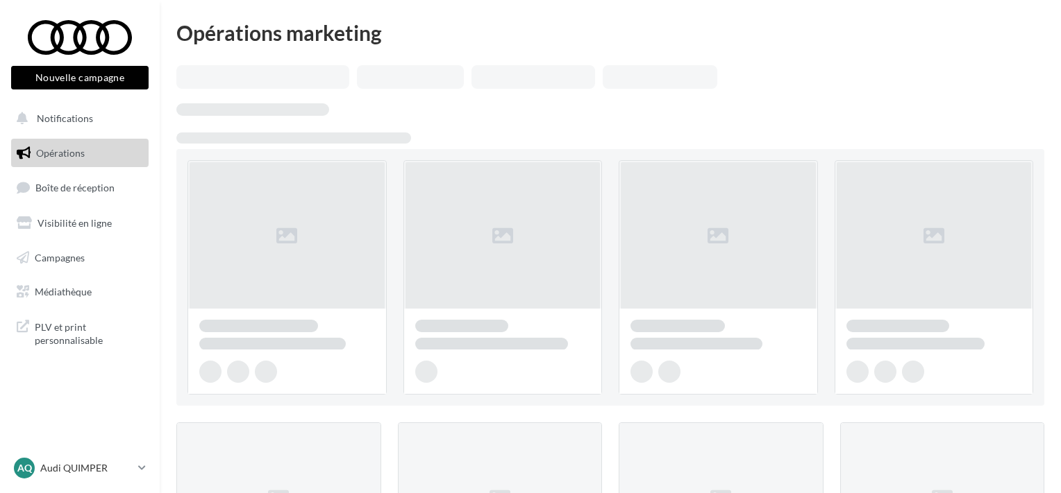 Image resolution: width=1061 pixels, height=493 pixels. I want to click on span: AQ, so click(24, 469).